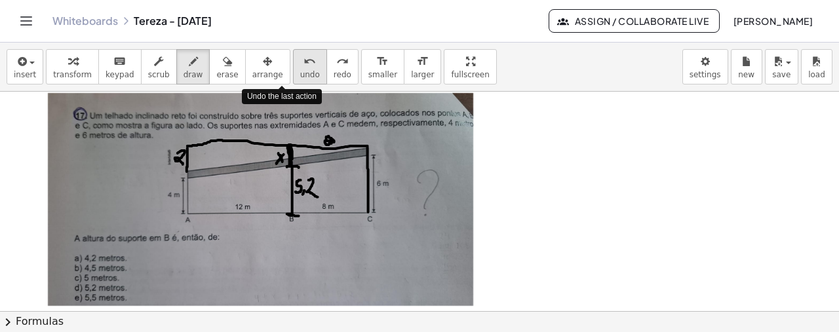  Describe the element at coordinates (25, 67) in the screenshot. I see `button: insert` at that location.